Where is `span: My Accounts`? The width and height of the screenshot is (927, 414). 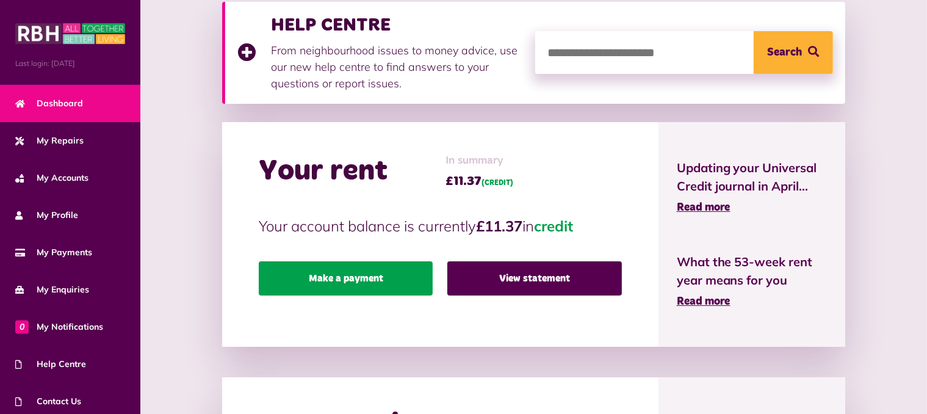 span: My Accounts is located at coordinates (52, 178).